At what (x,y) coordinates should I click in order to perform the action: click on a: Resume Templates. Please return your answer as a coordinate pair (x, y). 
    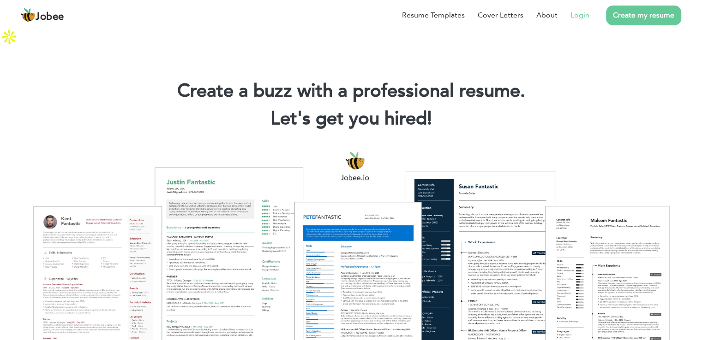
    Looking at the image, I should click on (433, 15).